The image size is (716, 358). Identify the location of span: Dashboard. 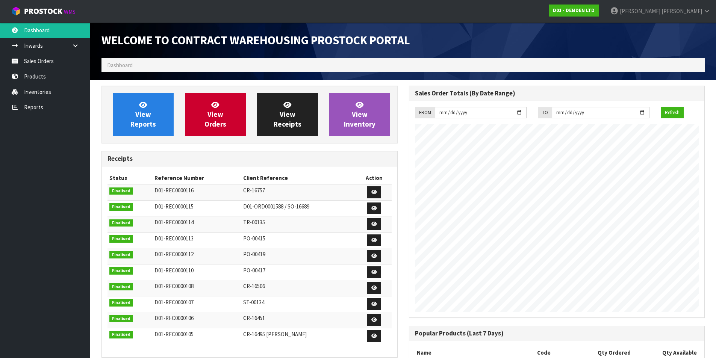
(120, 65).